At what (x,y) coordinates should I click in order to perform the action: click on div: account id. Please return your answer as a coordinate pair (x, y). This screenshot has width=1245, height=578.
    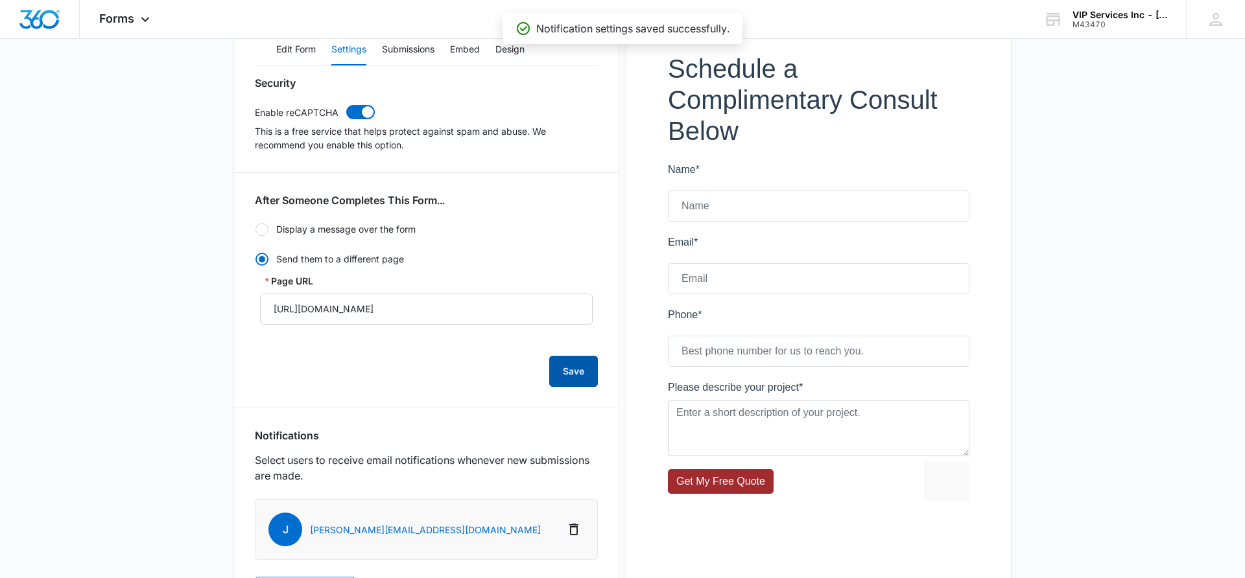
    Looking at the image, I should click on (1120, 25).